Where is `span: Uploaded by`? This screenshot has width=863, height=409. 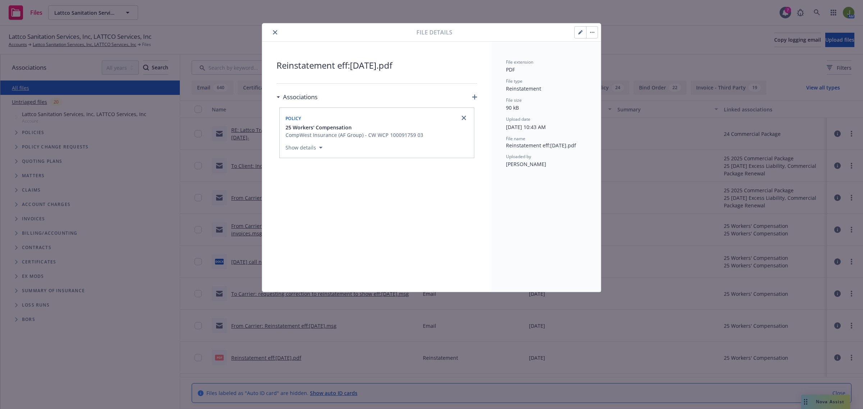 span: Uploaded by is located at coordinates (518, 156).